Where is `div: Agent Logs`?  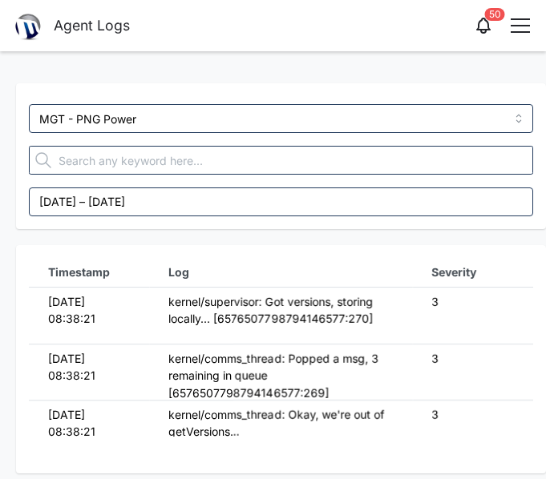
div: Agent Logs is located at coordinates (91, 25).